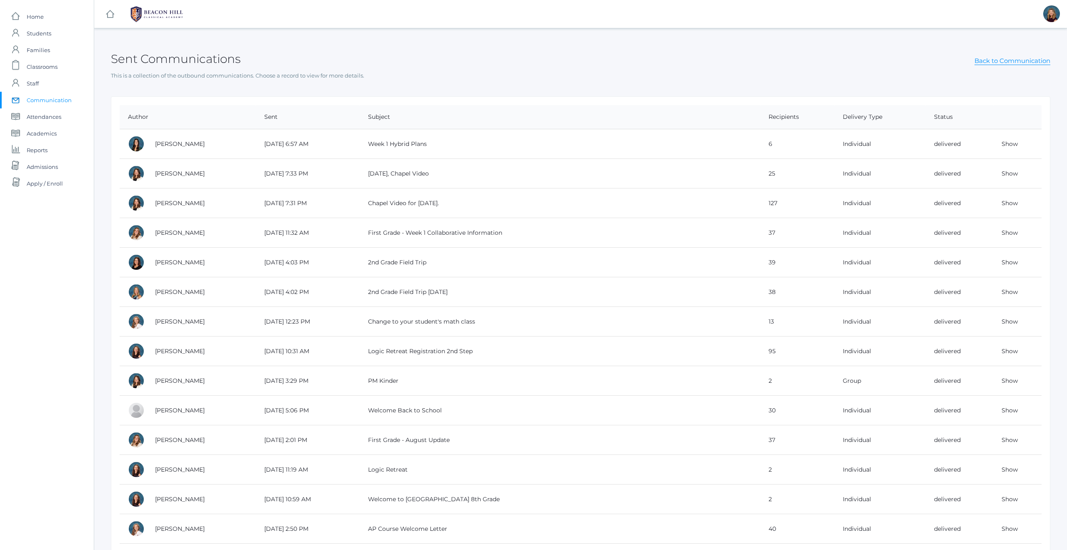 The image size is (1067, 550). I want to click on td: 6, so click(797, 144).